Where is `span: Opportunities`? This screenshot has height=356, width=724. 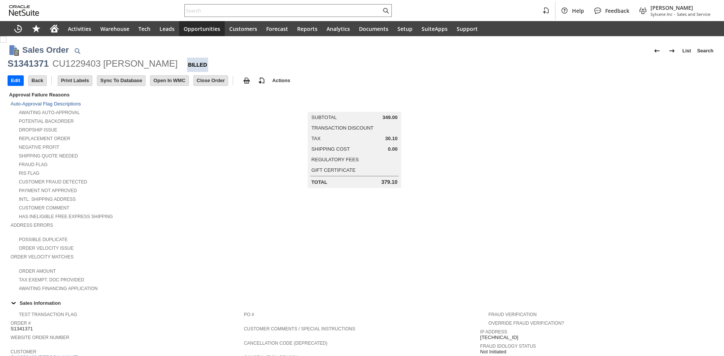
span: Opportunities is located at coordinates (202, 29).